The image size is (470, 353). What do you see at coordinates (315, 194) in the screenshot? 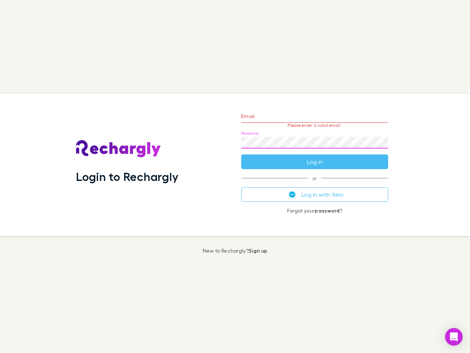
I see `button: Log in with Xero` at bounding box center [315, 194].